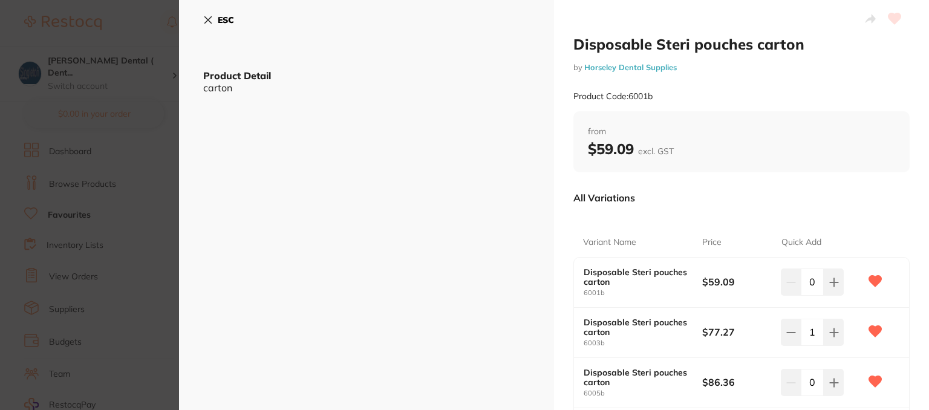 This screenshot has height=410, width=929. What do you see at coordinates (609, 242) in the screenshot?
I see `p: Variant Name` at bounding box center [609, 242].